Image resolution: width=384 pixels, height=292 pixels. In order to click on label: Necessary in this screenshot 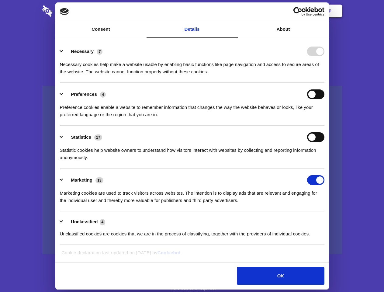, I will do `click(82, 51)`.